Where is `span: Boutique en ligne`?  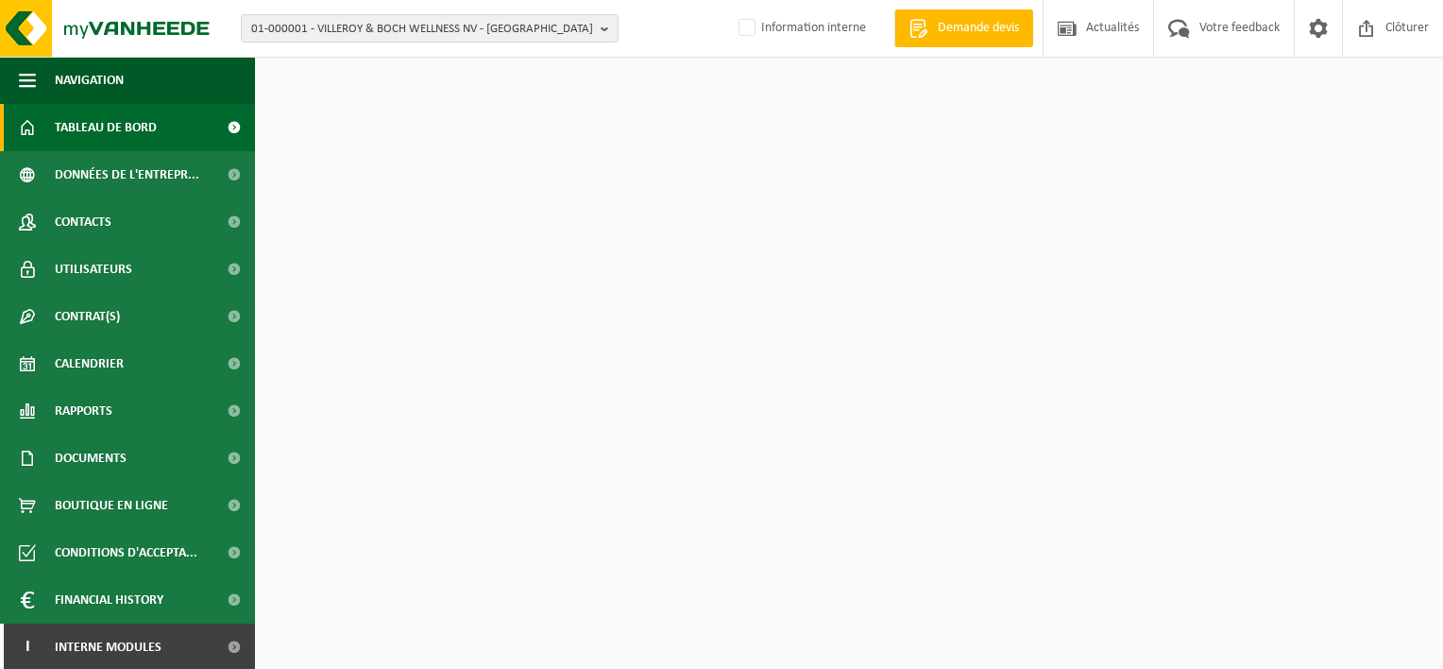
span: Boutique en ligne is located at coordinates (111, 505).